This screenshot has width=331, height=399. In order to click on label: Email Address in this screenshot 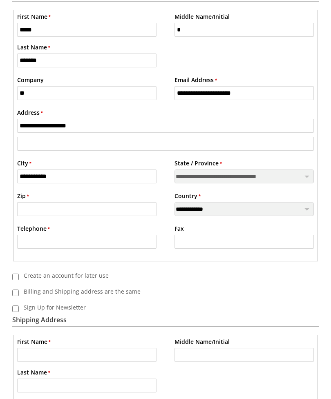, I will do `click(196, 80)`.